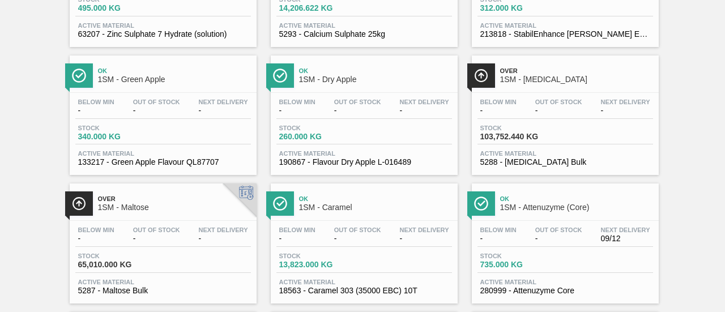 The width and height of the screenshot is (725, 312). Describe the element at coordinates (319, 8) in the screenshot. I see `span: 14,206.622 KG` at that location.